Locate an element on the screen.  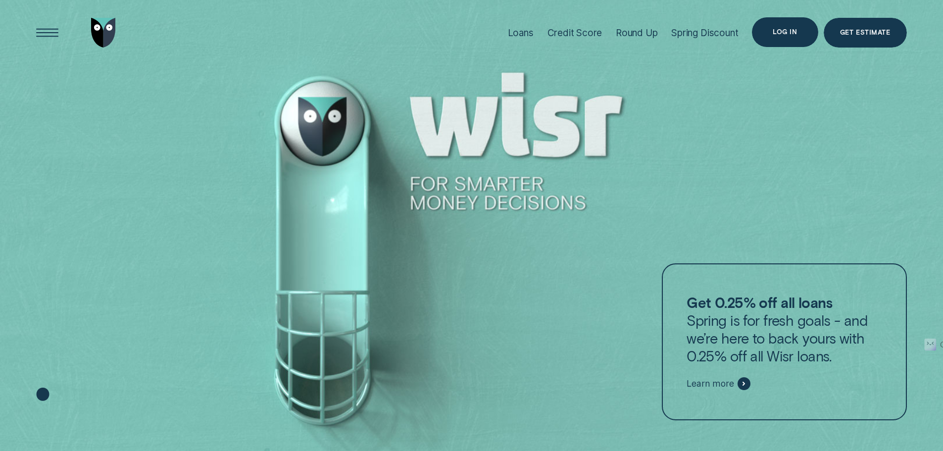
div: Round Up is located at coordinates (637, 33).